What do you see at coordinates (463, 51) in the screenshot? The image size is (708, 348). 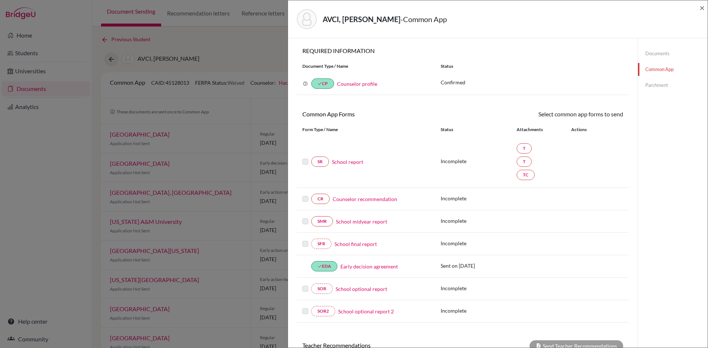 I see `h6: REQUIRED INFORMATION` at bounding box center [463, 51].